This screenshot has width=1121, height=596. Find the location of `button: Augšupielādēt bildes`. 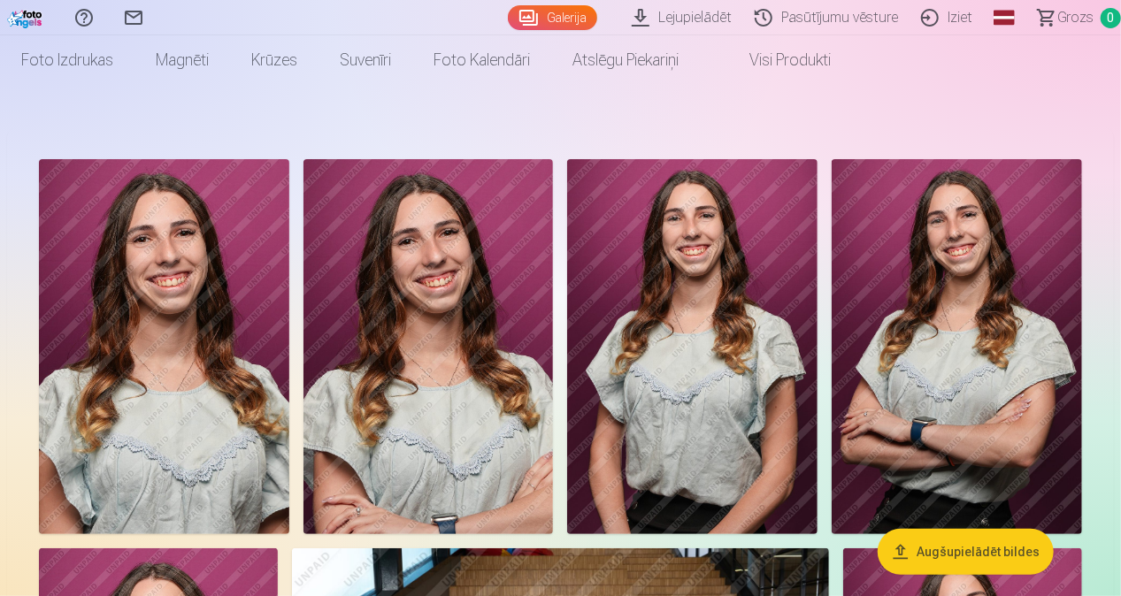

button: Augšupielādēt bildes is located at coordinates (965, 552).